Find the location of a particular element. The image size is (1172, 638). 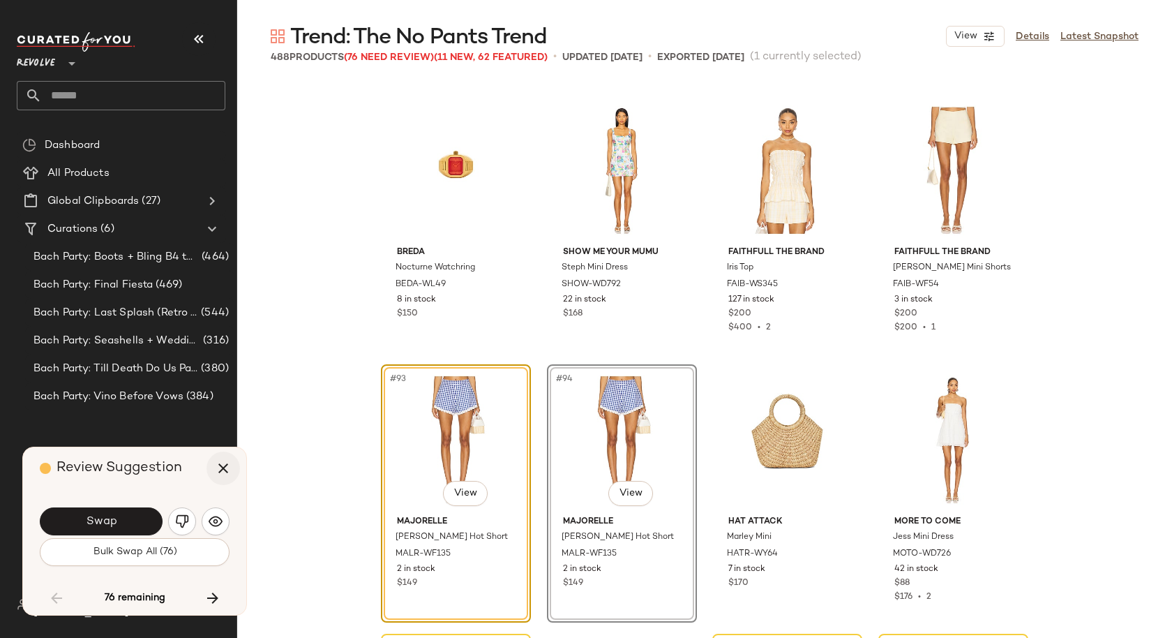

span: Global Clipboards is located at coordinates (93, 201).